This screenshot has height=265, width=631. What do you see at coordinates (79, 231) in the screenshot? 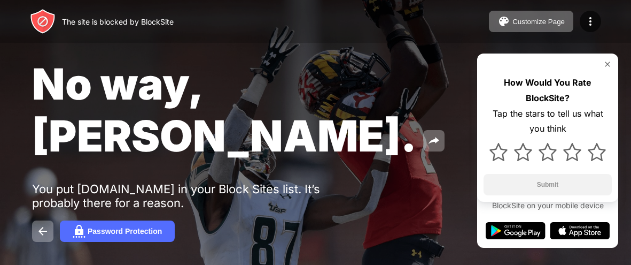
I see `img: password.svg` at bounding box center [79, 231].